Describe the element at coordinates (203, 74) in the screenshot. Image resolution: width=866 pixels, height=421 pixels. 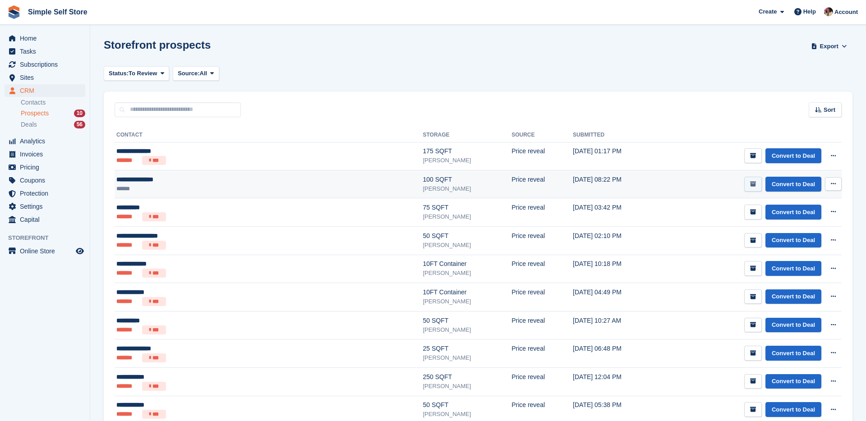
I see `span: All` at that location.